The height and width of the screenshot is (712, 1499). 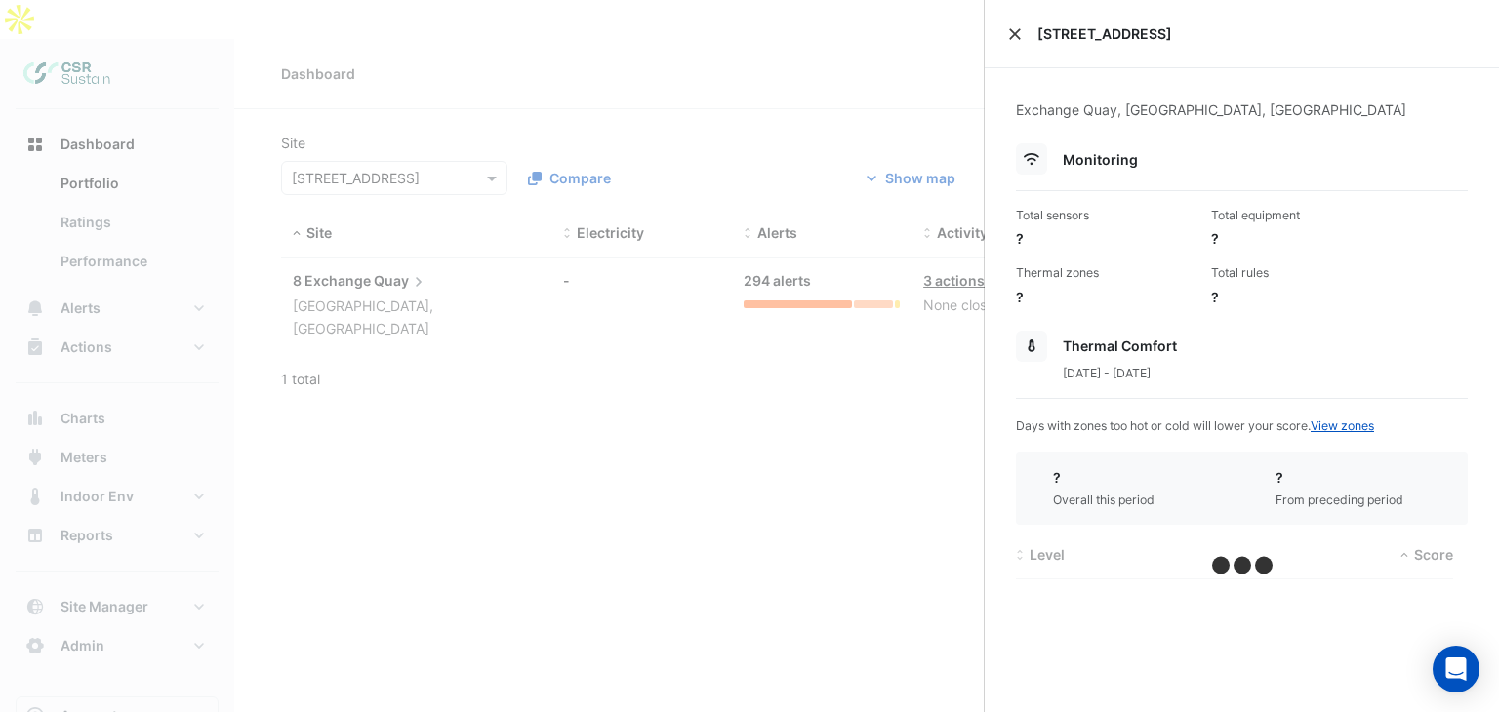 What do you see at coordinates (1015, 34) in the screenshot?
I see `button: Close` at bounding box center [1015, 34].